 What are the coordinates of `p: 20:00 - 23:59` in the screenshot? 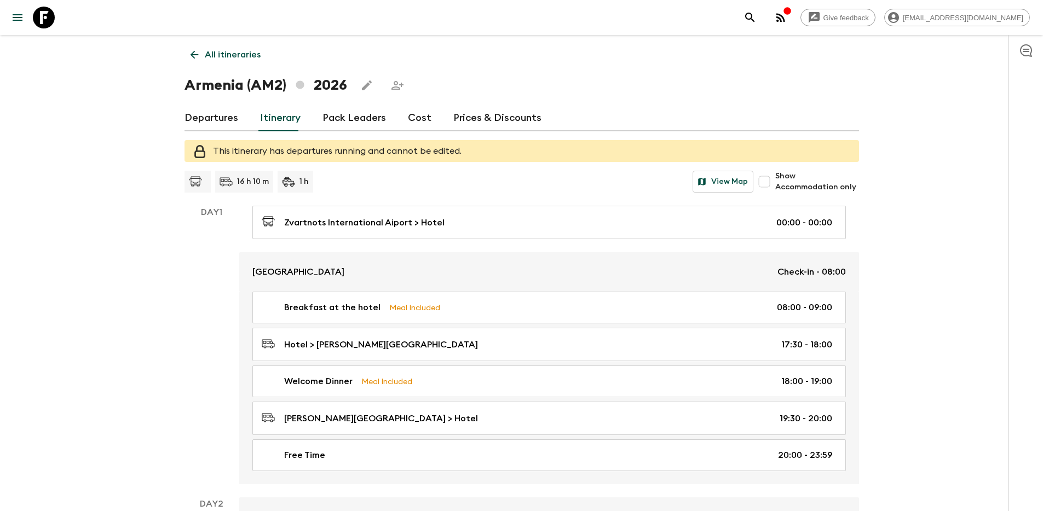 It's located at (805, 455).